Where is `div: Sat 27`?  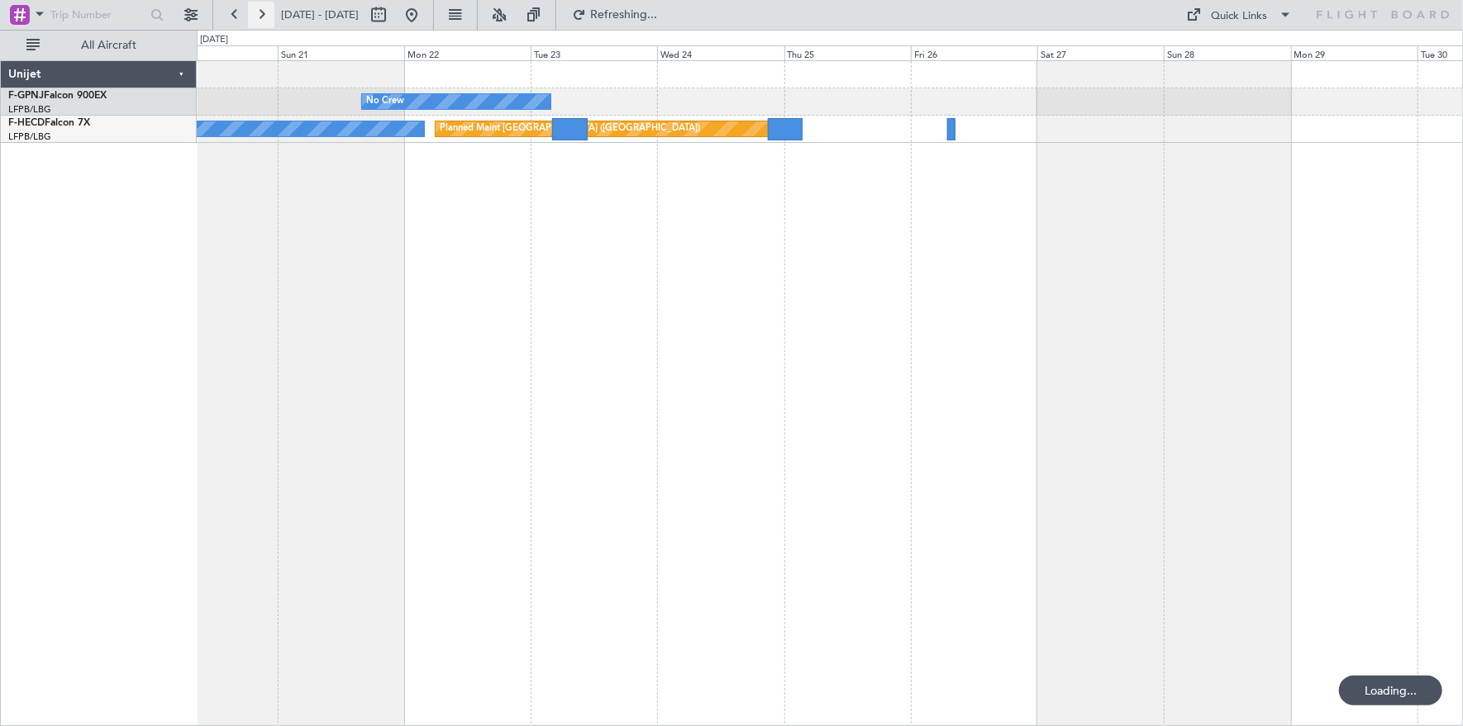 div: Sat 27 is located at coordinates (1100, 53).